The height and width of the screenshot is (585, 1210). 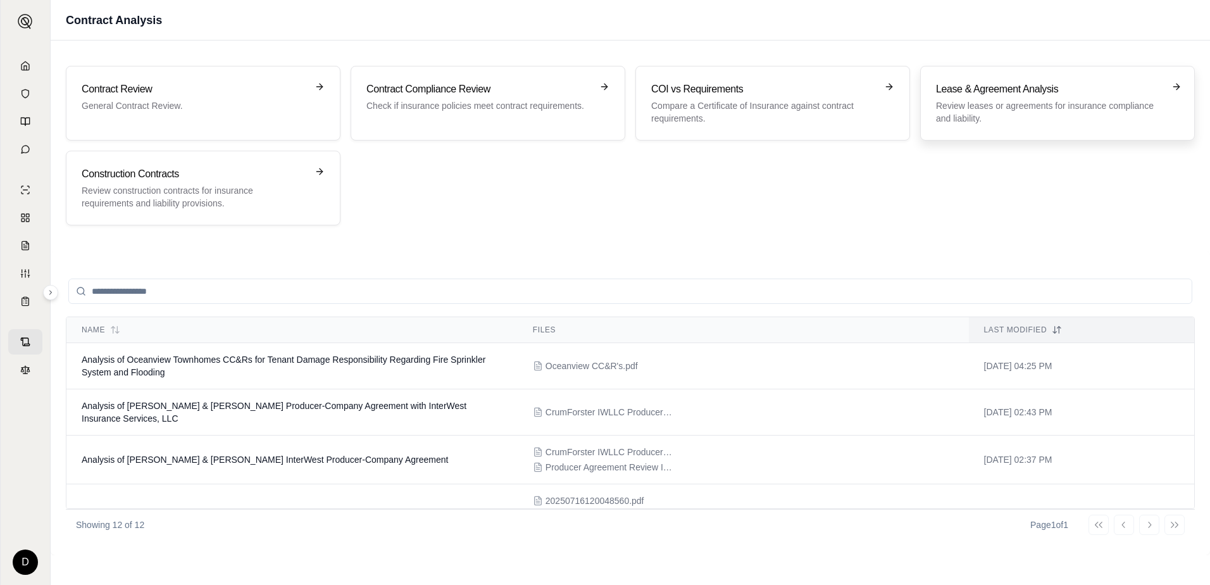 I want to click on p: Review construction contracts for insurance requirements and liability provisions., so click(x=194, y=197).